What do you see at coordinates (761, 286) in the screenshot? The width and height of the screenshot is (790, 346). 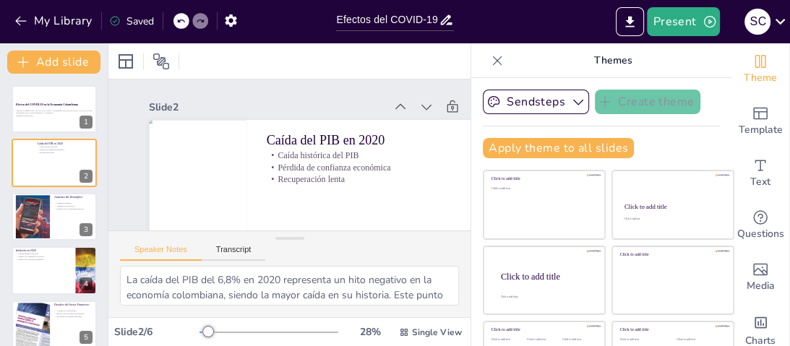 I see `span: Media` at bounding box center [761, 286].